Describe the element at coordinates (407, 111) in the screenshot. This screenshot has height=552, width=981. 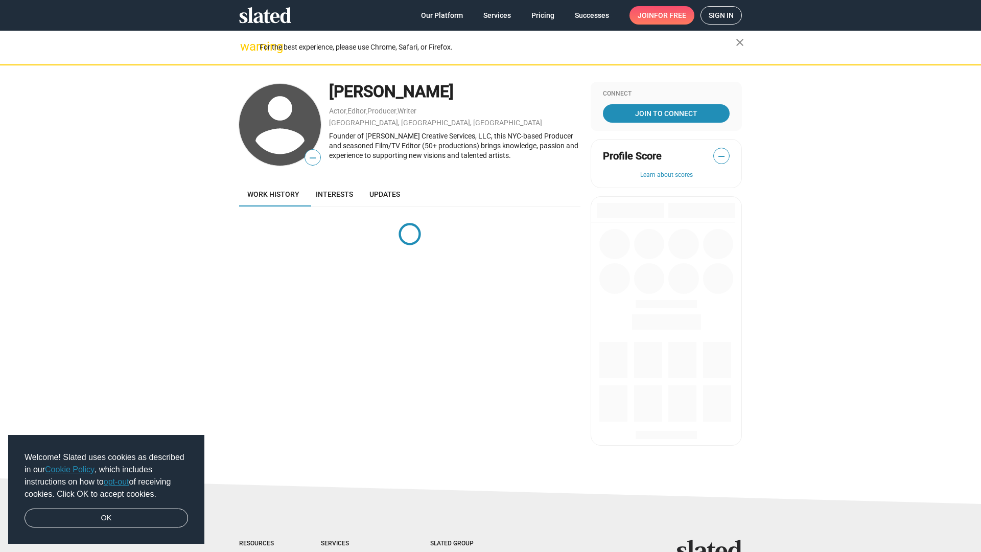
I see `a: Writer` at that location.